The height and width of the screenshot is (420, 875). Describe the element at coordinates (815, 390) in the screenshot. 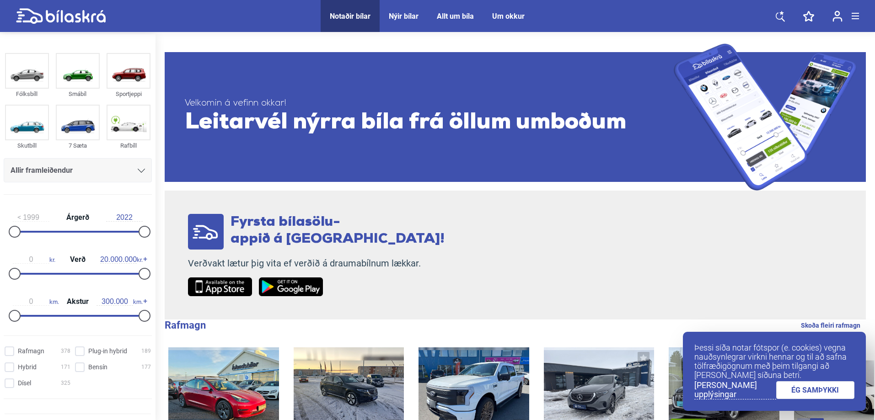

I see `a: ÉG SAMÞYKKI` at that location.